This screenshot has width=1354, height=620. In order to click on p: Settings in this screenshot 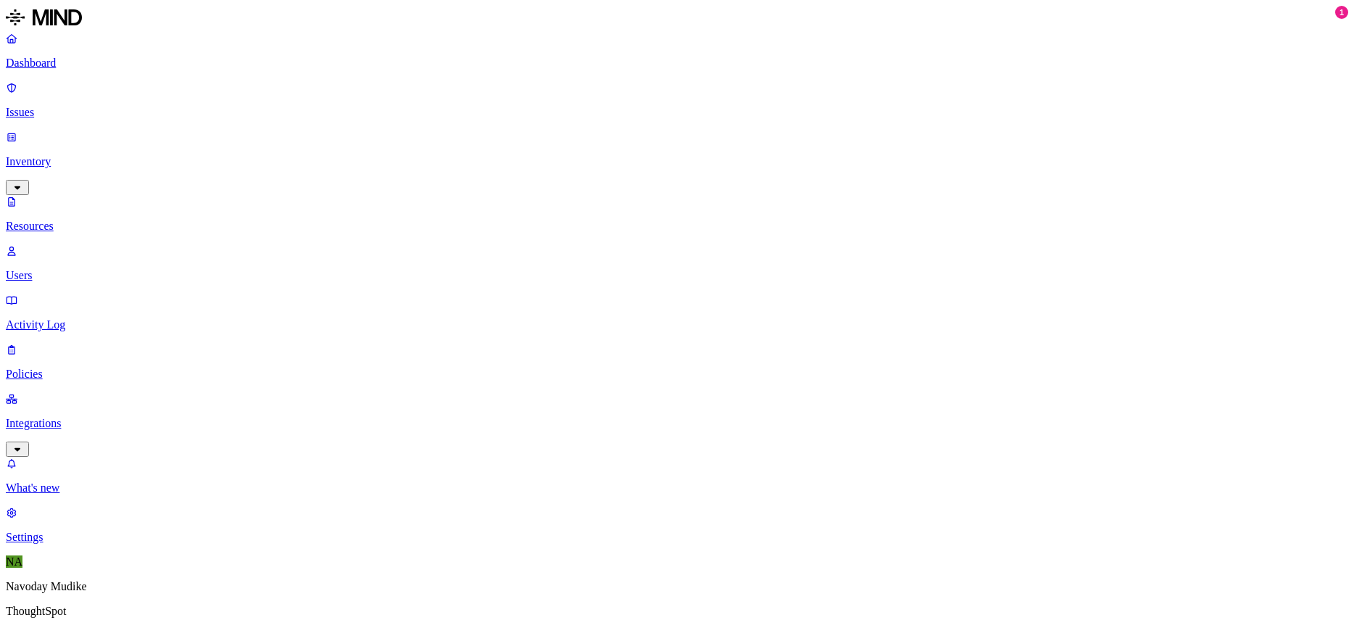, I will do `click(677, 537)`.